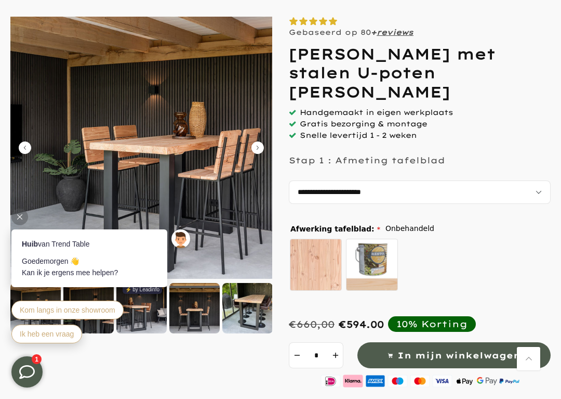  I want to click on button: decrement, so click(297, 355).